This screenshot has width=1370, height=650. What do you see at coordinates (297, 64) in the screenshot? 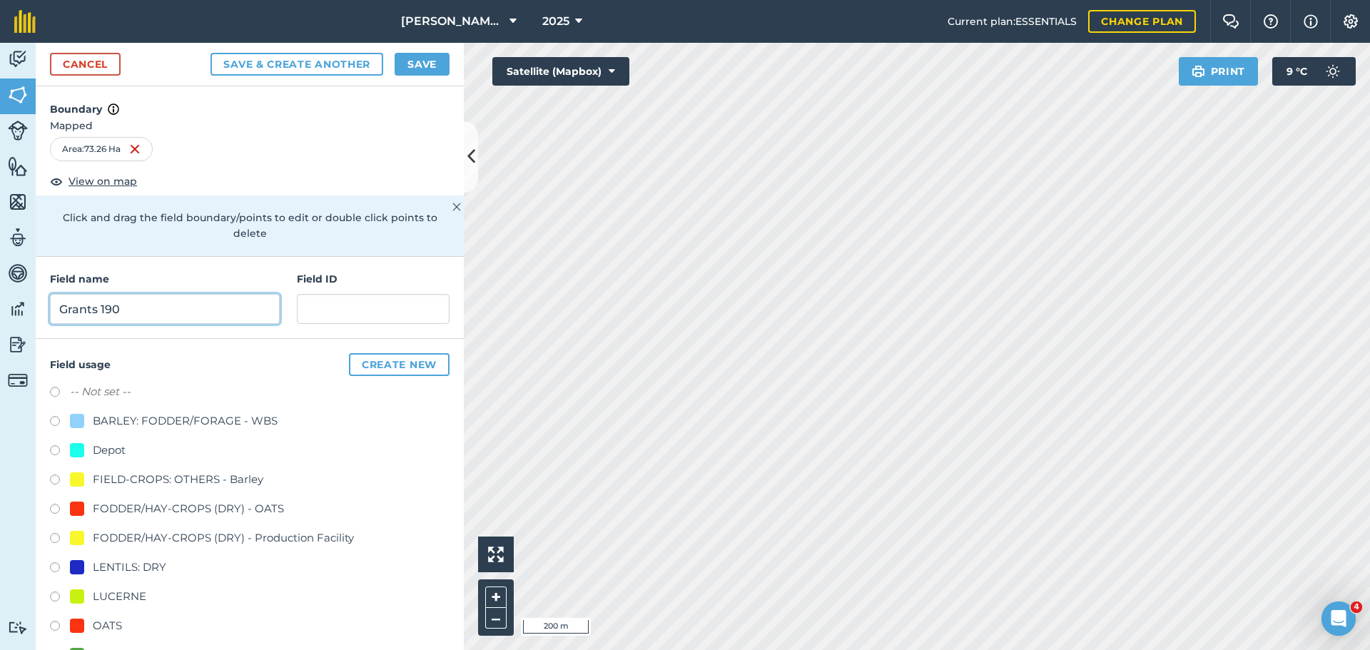
I see `button: Save & Create Another` at bounding box center [297, 64].